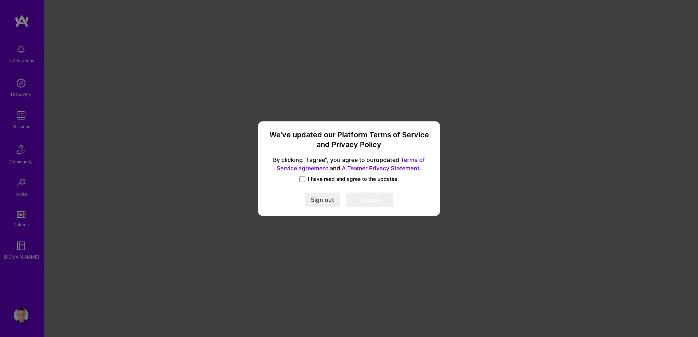 The image size is (698, 337). Describe the element at coordinates (380, 168) in the screenshot. I see `a: A.Teamer Privacy Statement` at that location.